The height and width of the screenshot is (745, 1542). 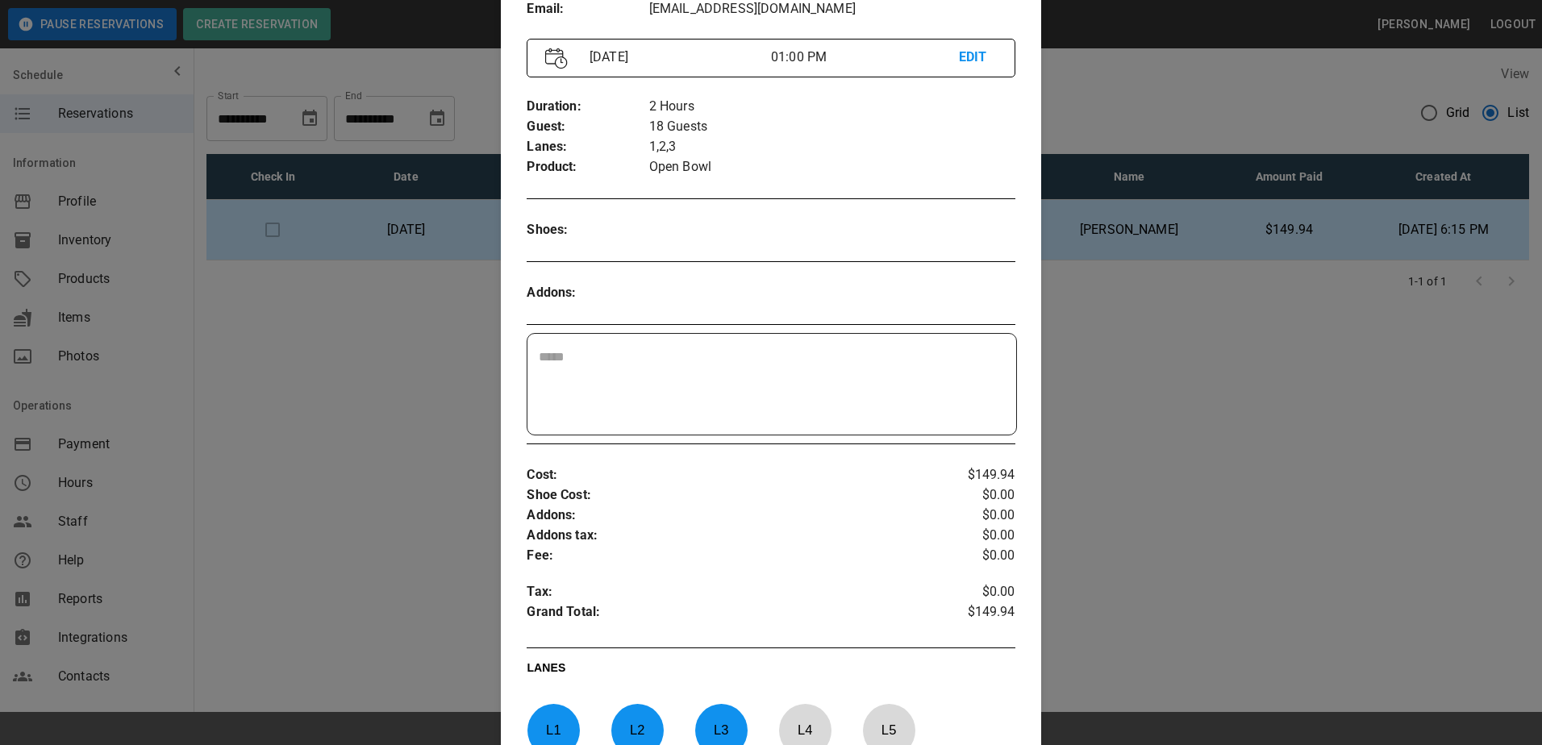 What do you see at coordinates (730, 536) in the screenshot?
I see `p: Addons tax :` at bounding box center [730, 536].